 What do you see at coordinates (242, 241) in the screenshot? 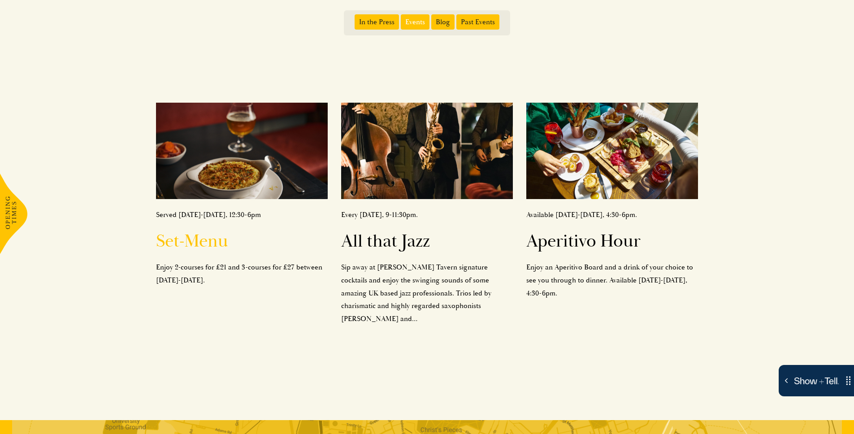
I see `h2: Set-Menu` at bounding box center [242, 241].